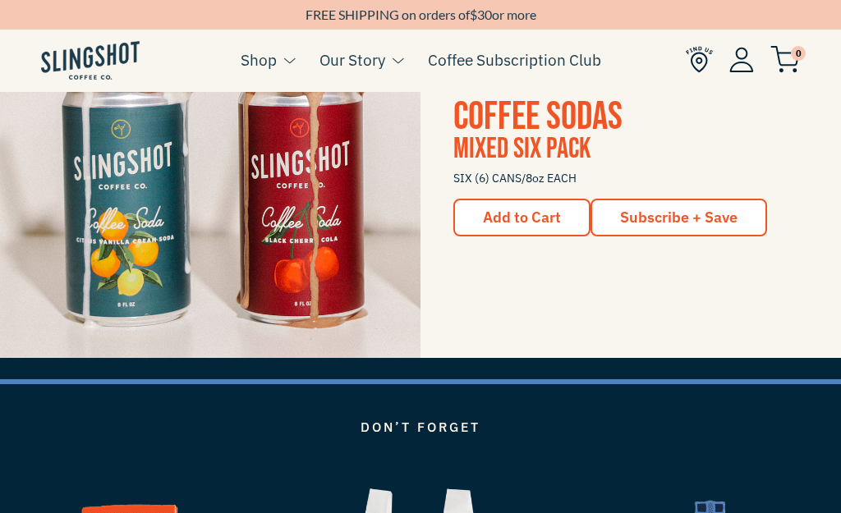 The width and height of the screenshot is (841, 513). What do you see at coordinates (259, 60) in the screenshot?
I see `a: Shop` at bounding box center [259, 60].